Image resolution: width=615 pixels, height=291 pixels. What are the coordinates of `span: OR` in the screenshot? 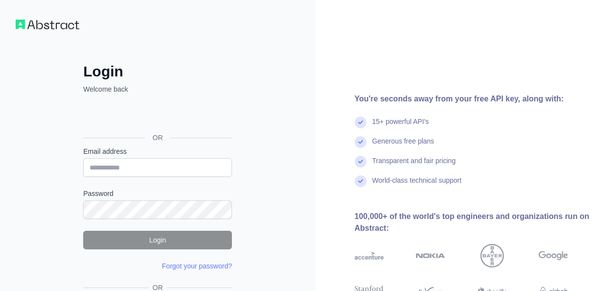 It's located at (158, 137).